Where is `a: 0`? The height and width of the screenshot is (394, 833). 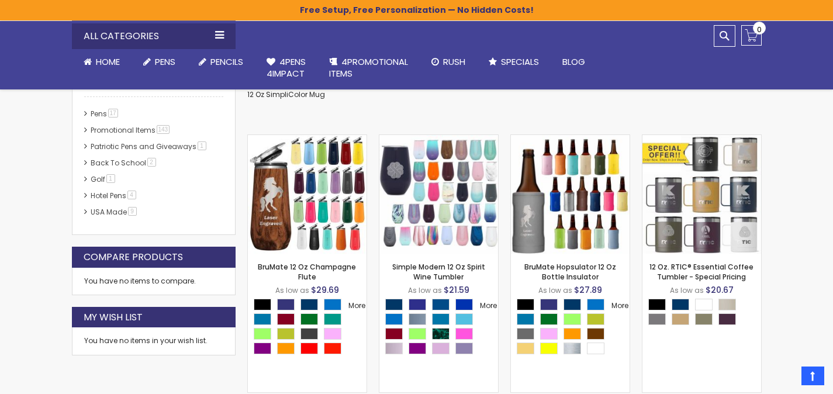 a: 0 is located at coordinates (751, 35).